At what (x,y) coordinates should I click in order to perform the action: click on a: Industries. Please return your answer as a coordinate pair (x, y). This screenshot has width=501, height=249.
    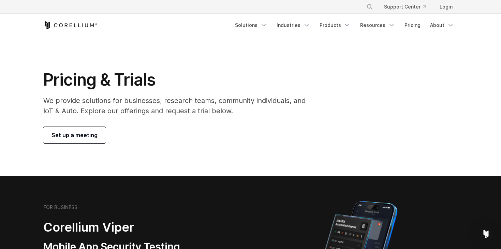
    Looking at the image, I should click on (293, 25).